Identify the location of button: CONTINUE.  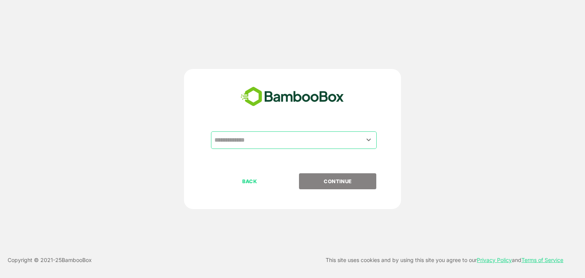
(337, 181).